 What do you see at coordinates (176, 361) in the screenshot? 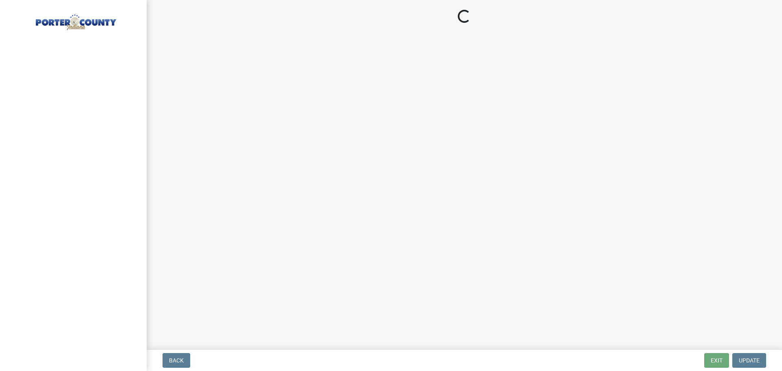
I see `button: Back` at bounding box center [176, 361].